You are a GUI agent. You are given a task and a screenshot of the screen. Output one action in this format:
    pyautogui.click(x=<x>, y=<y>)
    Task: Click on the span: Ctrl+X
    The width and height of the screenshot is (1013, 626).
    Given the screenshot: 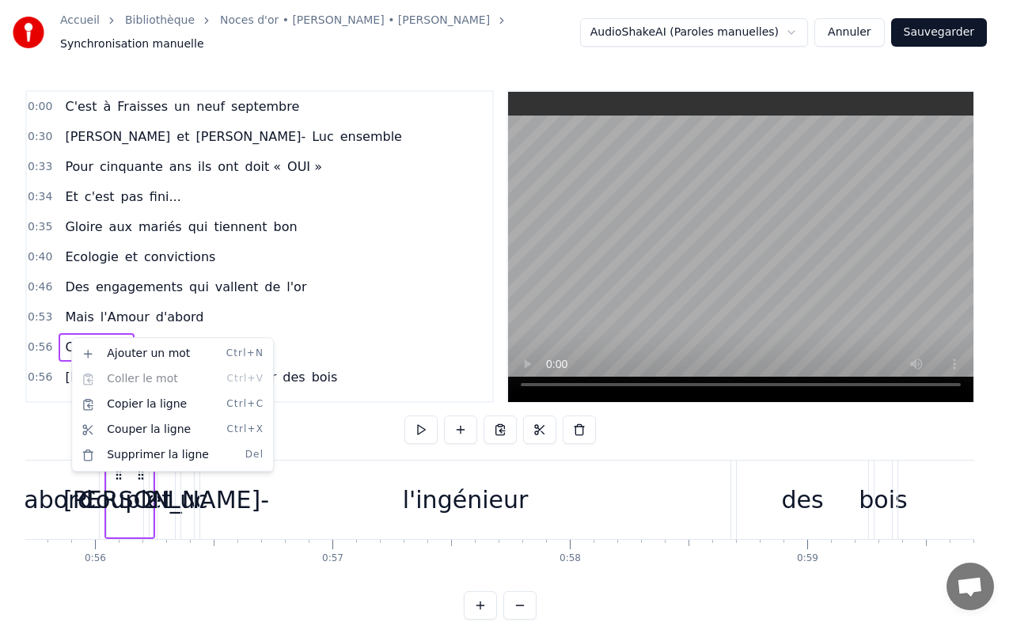 What is the action you would take?
    pyautogui.click(x=245, y=430)
    